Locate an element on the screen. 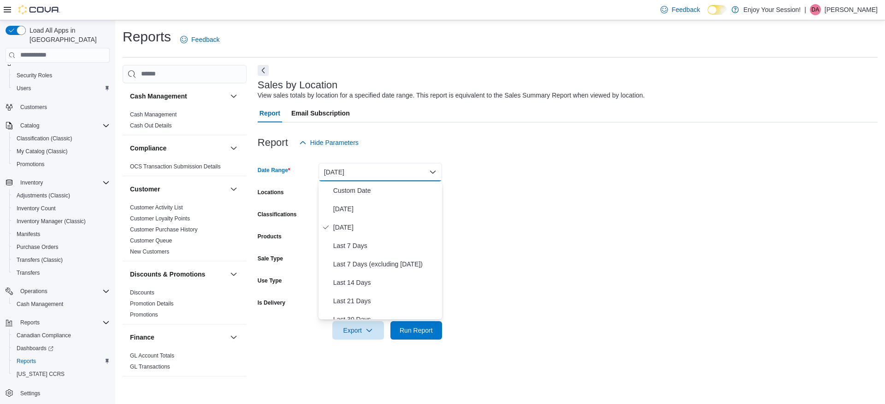 The width and height of the screenshot is (885, 404). a: Promotion Details is located at coordinates (152, 304).